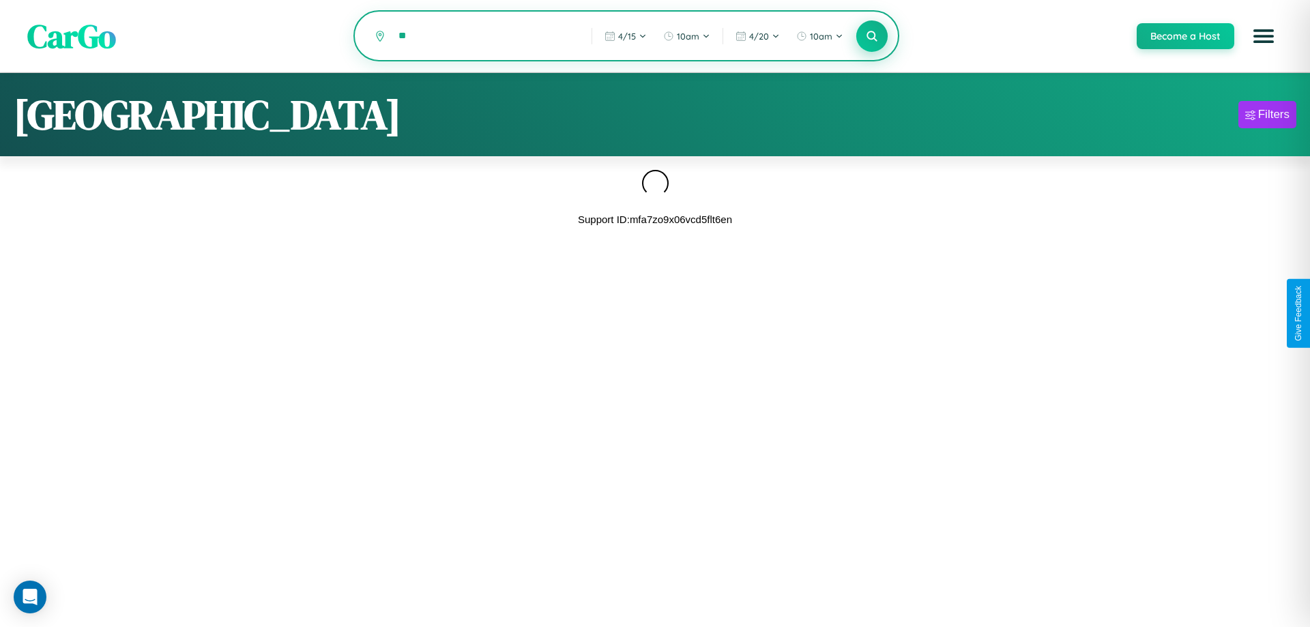 The height and width of the screenshot is (627, 1310). Describe the element at coordinates (759, 36) in the screenshot. I see `span: 4 / 20` at that location.